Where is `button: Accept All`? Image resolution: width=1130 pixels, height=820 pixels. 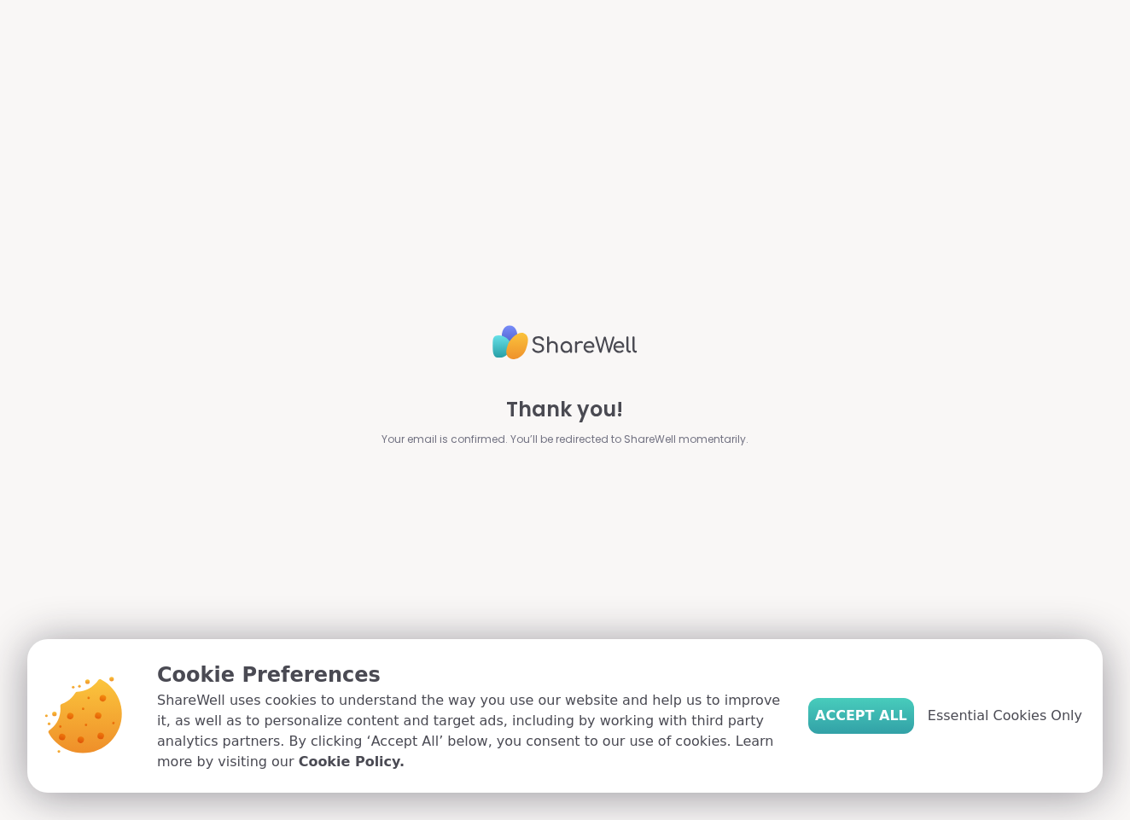 button: Accept All is located at coordinates (861, 716).